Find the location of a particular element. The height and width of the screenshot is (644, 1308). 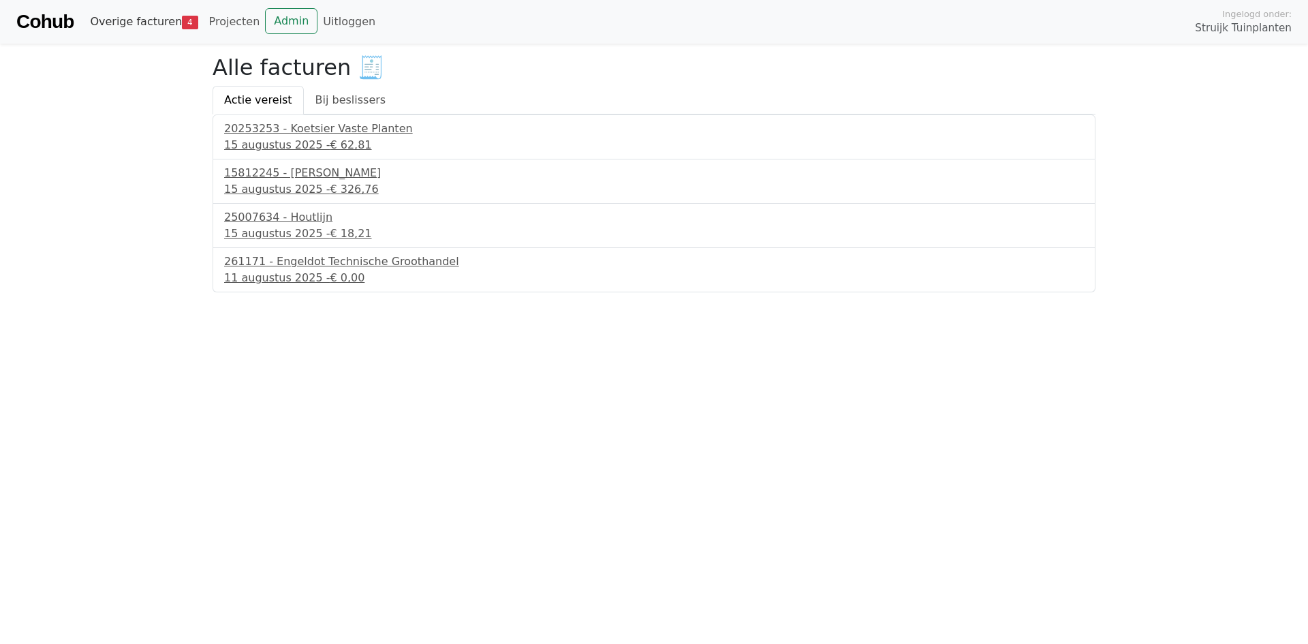

a: Admin is located at coordinates (291, 21).